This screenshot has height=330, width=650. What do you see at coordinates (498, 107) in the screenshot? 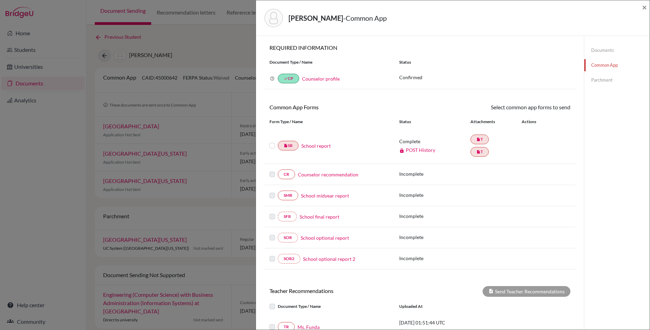
I see `div: Select common app forms to send` at bounding box center [498, 107].